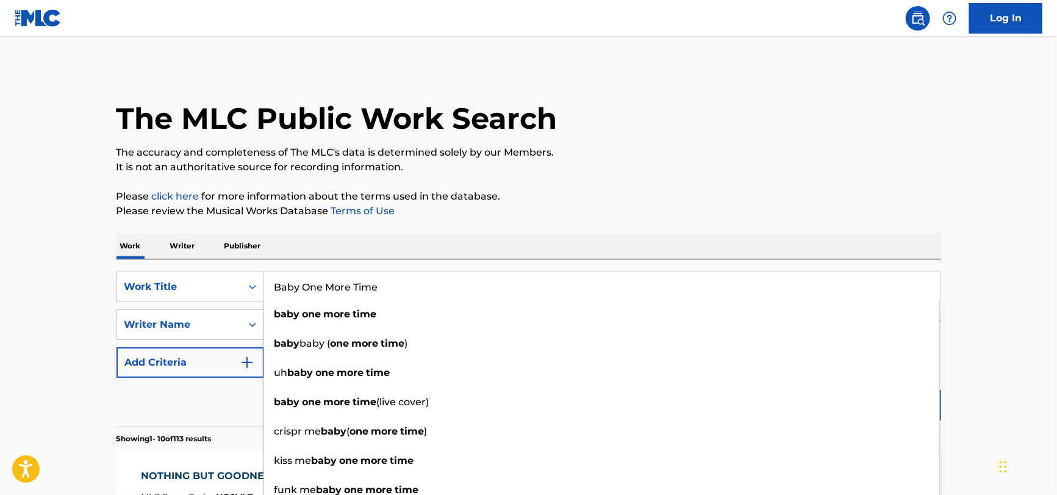 The image size is (1057, 495). Describe the element at coordinates (179, 287) in the screenshot. I see `div: Work Title` at that location.